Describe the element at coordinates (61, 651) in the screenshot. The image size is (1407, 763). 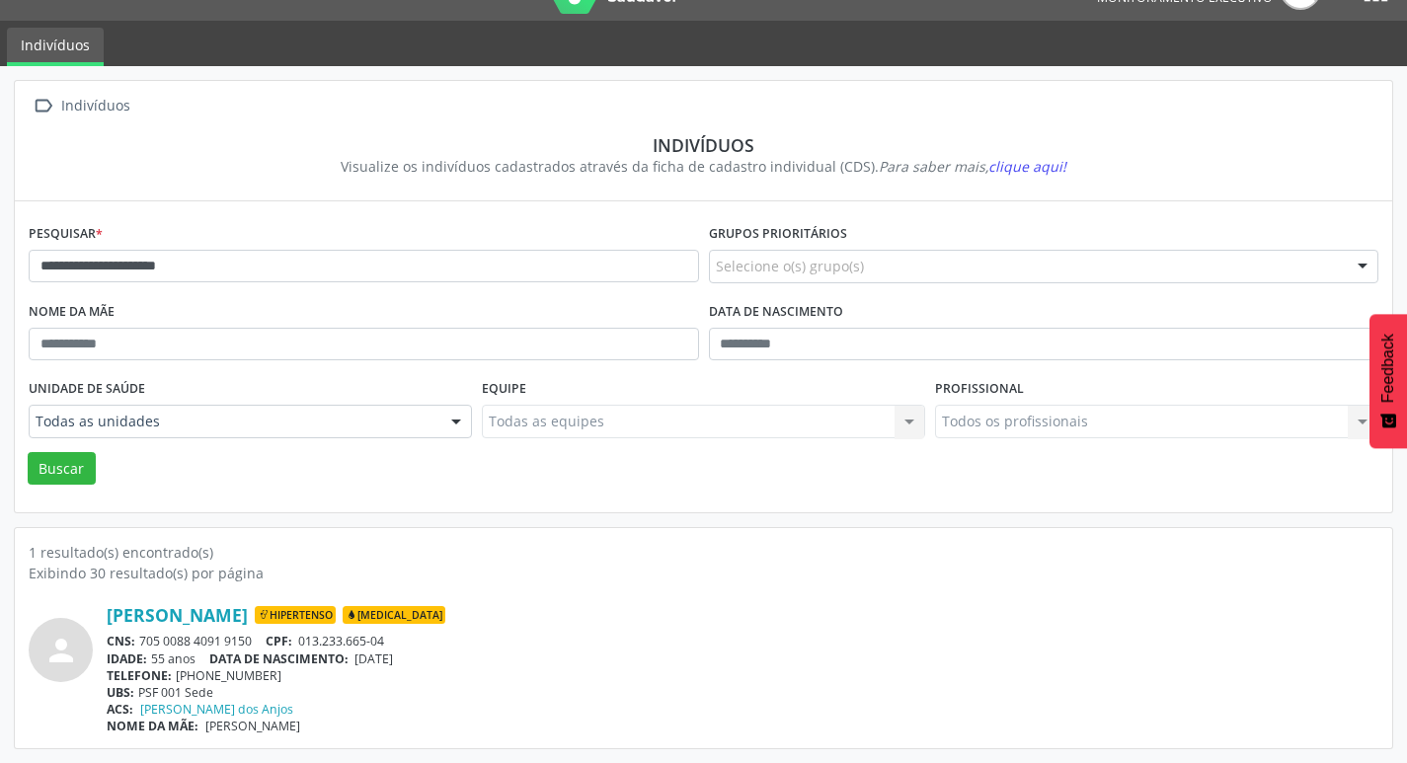
I see `i: person` at that location.